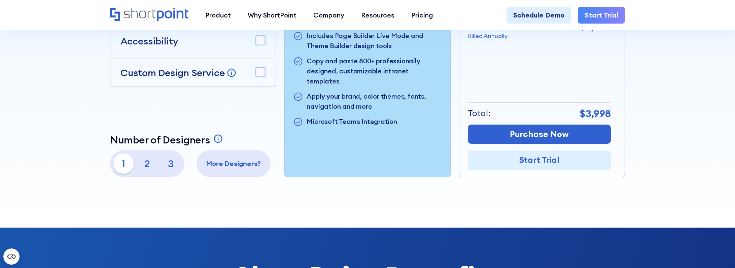 The image size is (735, 268). I want to click on a: Pricing, so click(422, 15).